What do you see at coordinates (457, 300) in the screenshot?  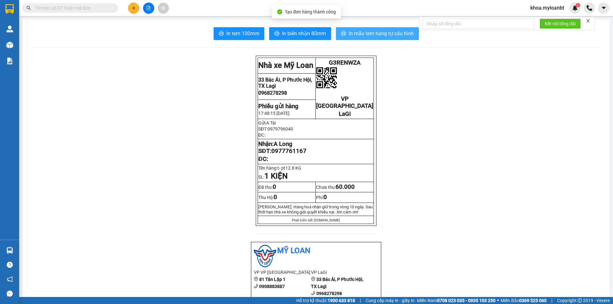 I see `span: Miền Nam` at bounding box center [457, 300].